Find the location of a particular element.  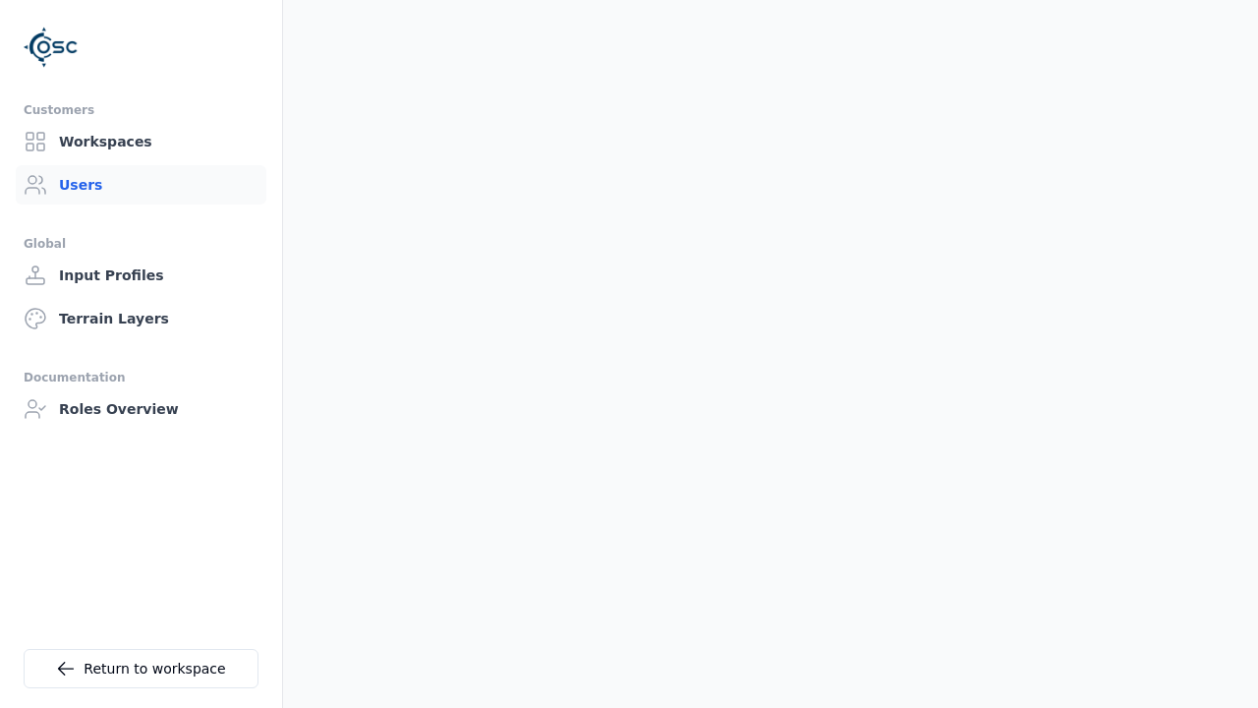

img: Logo is located at coordinates (51, 47).